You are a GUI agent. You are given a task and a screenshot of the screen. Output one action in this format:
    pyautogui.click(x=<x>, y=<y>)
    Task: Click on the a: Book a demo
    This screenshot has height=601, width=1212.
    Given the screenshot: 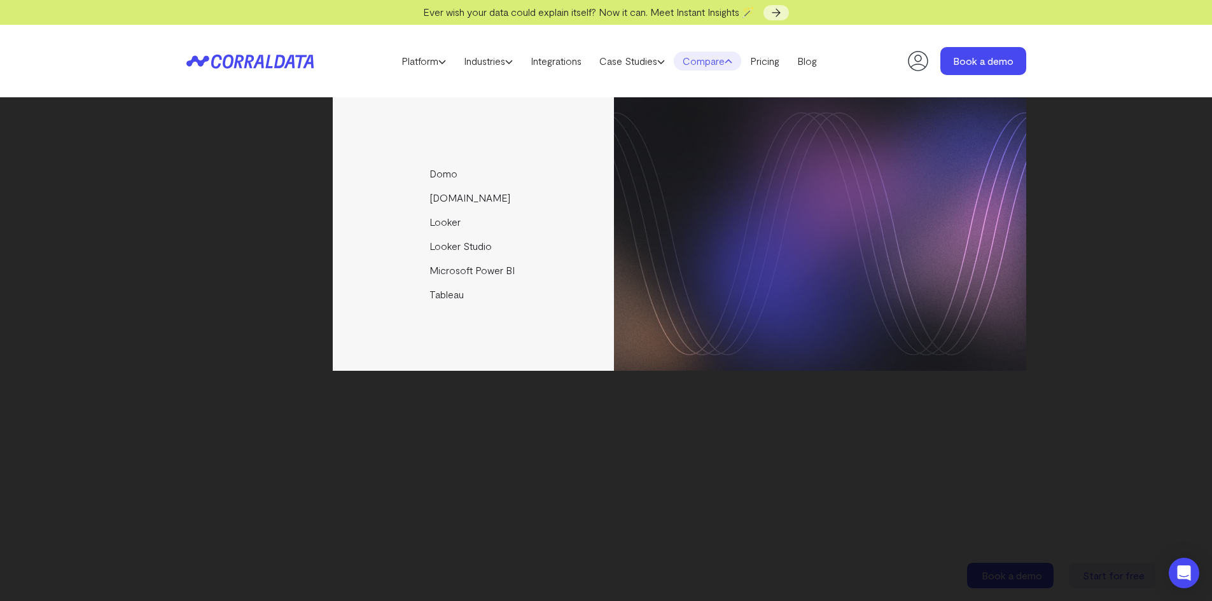 What is the action you would take?
    pyautogui.click(x=983, y=61)
    